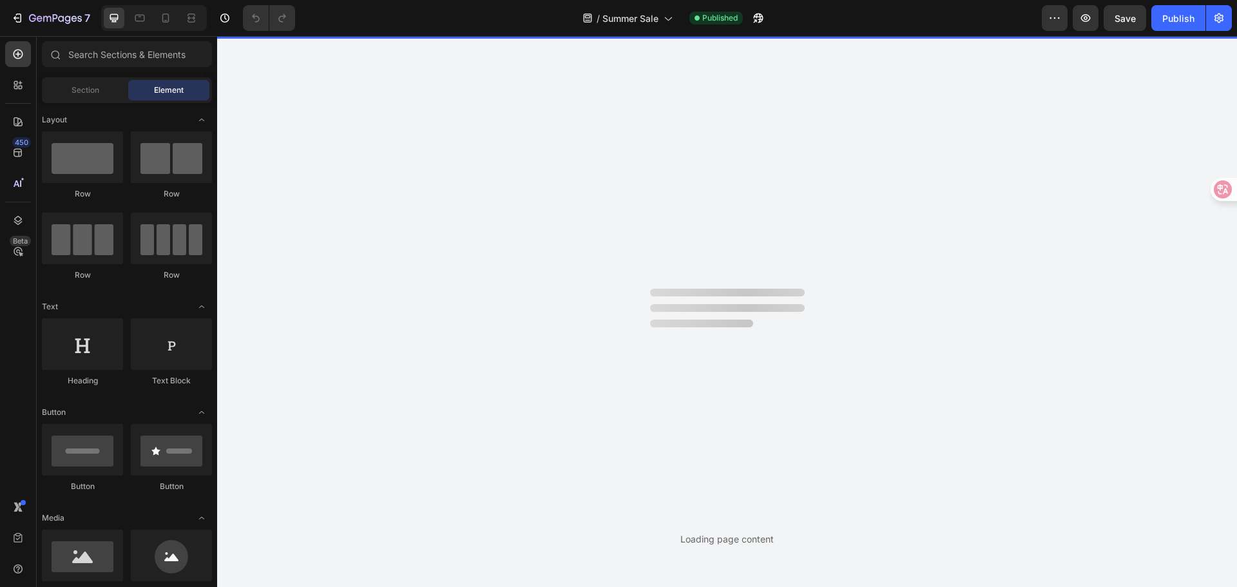 This screenshot has height=587, width=1237. What do you see at coordinates (726, 538) in the screenshot?
I see `div: Loading page content` at bounding box center [726, 538].